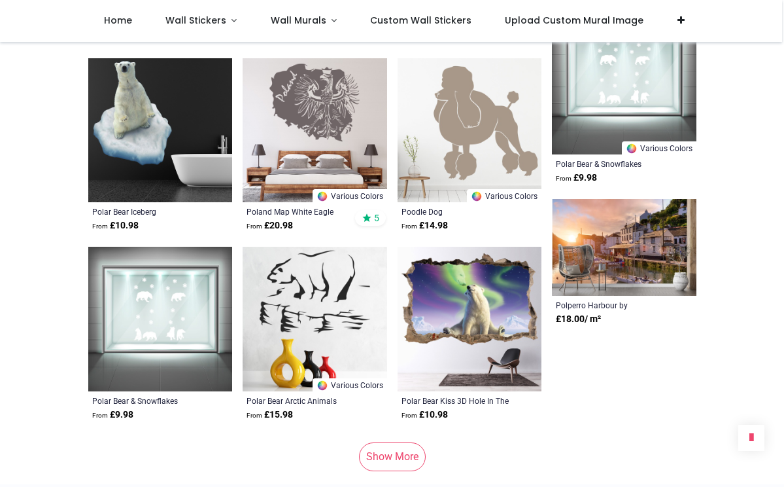  I want to click on span: 5, so click(377, 218).